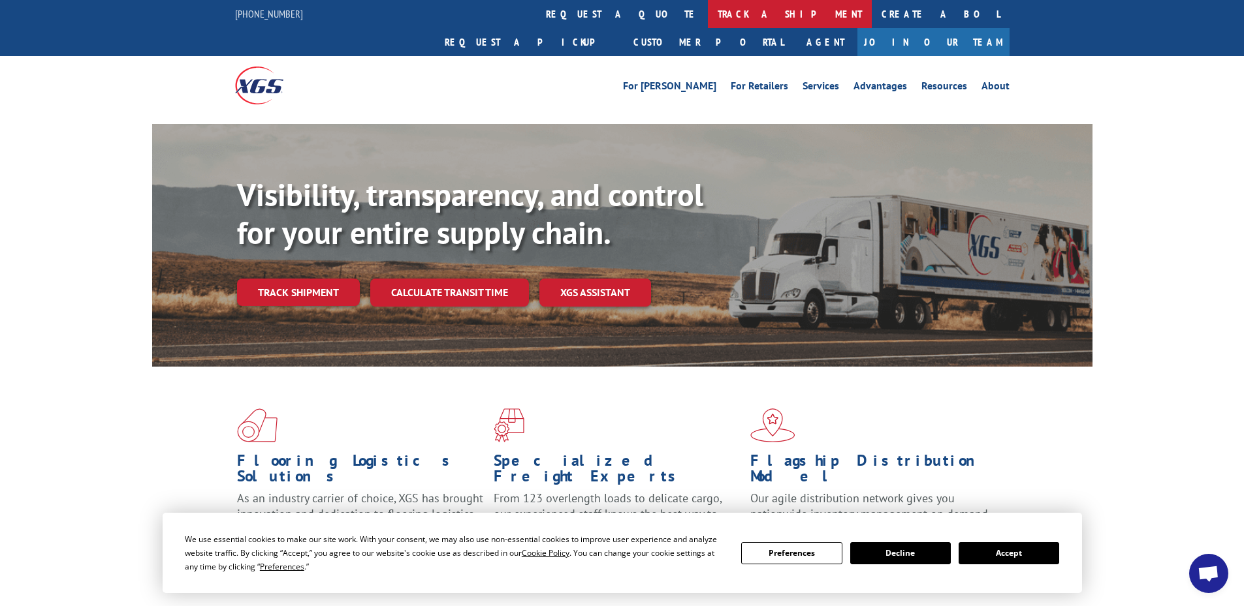 This screenshot has height=606, width=1244. I want to click on a: About, so click(995, 88).